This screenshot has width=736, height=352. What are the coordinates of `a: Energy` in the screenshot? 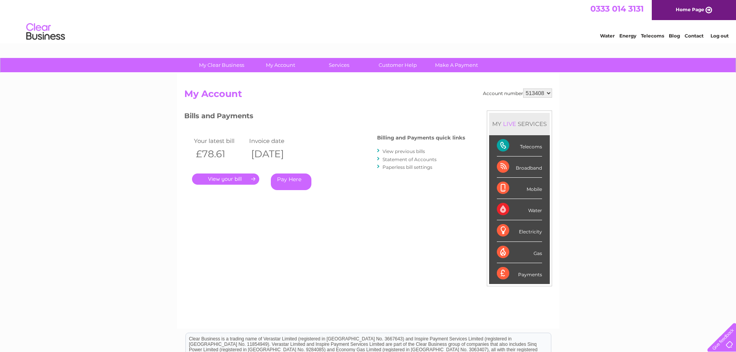 It's located at (627, 36).